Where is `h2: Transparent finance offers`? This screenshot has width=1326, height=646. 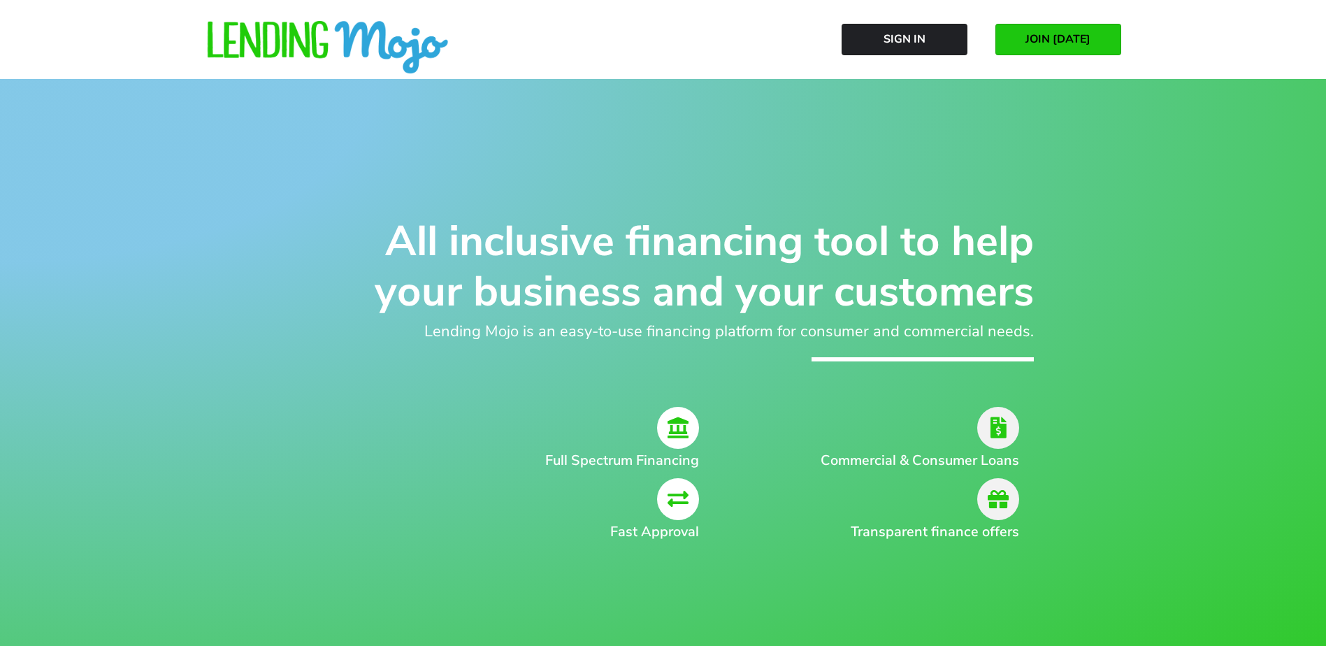
h2: Transparent finance offers is located at coordinates (908, 532).